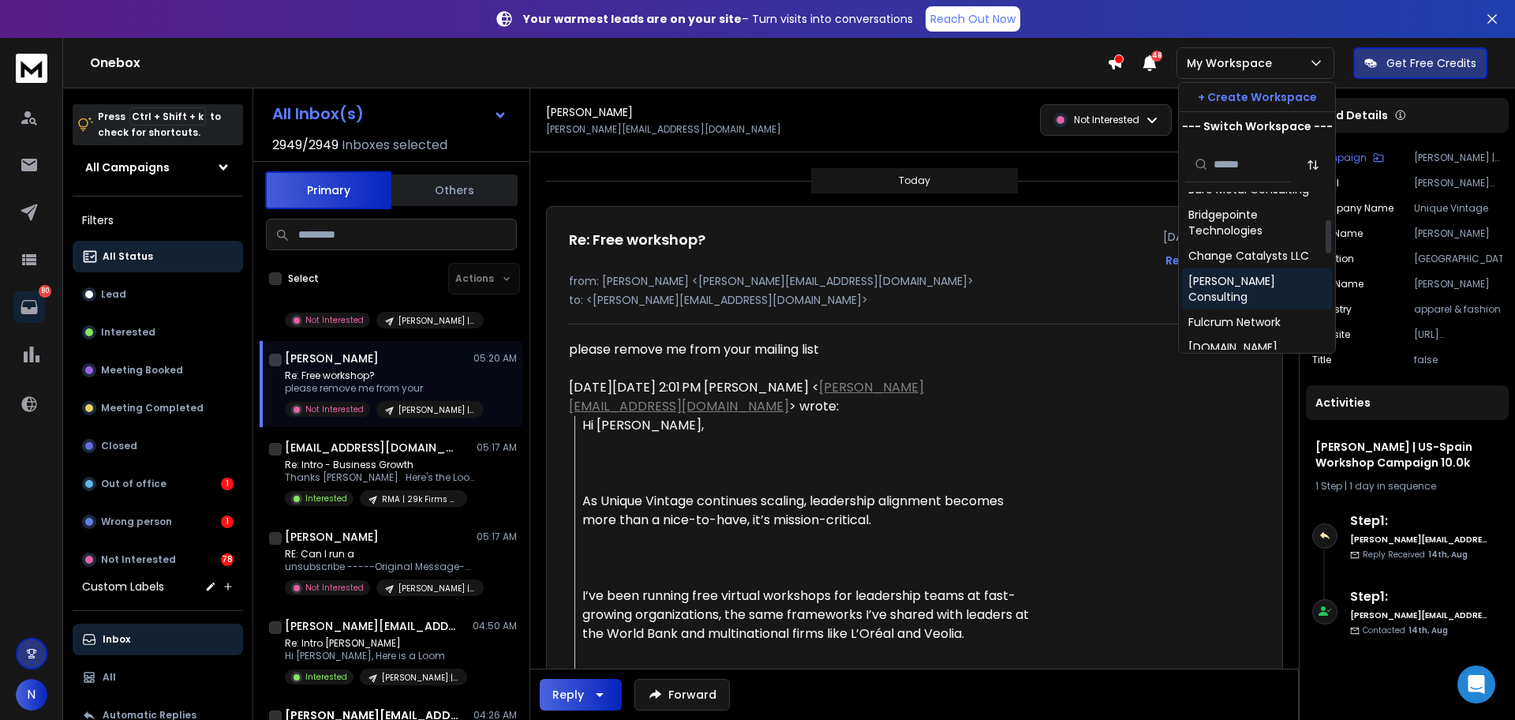 The image size is (1515, 720). What do you see at coordinates (1419, 597) in the screenshot?
I see `h6: Step 1 :` at bounding box center [1419, 597].